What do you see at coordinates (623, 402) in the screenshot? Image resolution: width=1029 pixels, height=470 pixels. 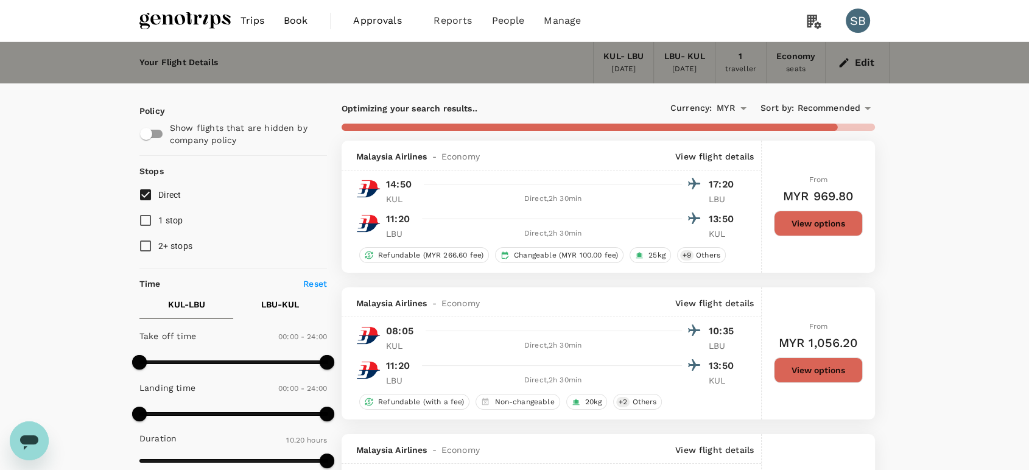 I see `span: + 2` at bounding box center [623, 402].